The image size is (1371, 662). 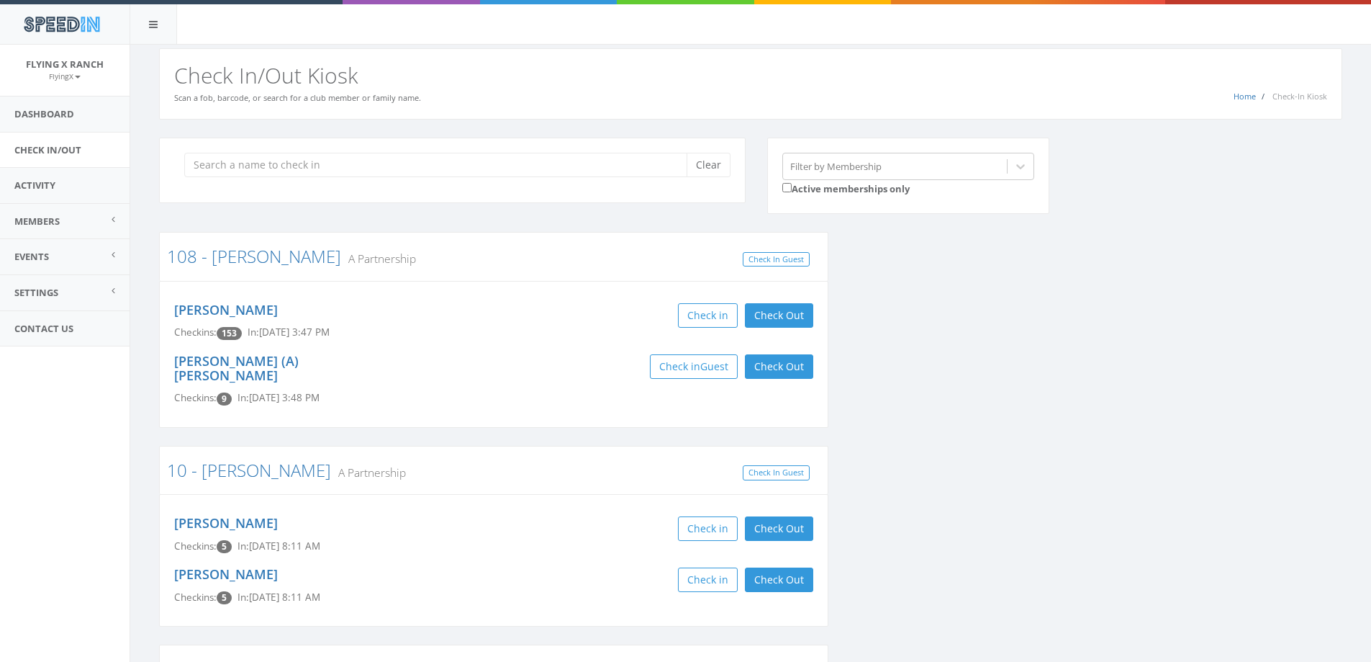 What do you see at coordinates (751, 75) in the screenshot?
I see `h2: Check In/Out Kiosk` at bounding box center [751, 75].